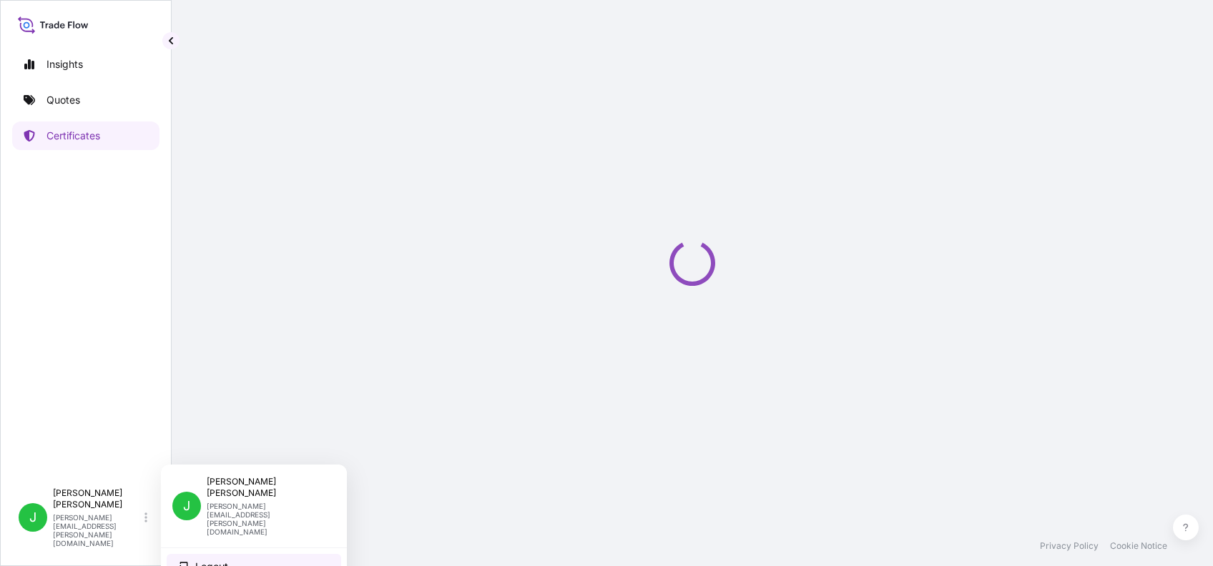  What do you see at coordinates (86, 136) in the screenshot?
I see `a: Certificates` at bounding box center [86, 136].